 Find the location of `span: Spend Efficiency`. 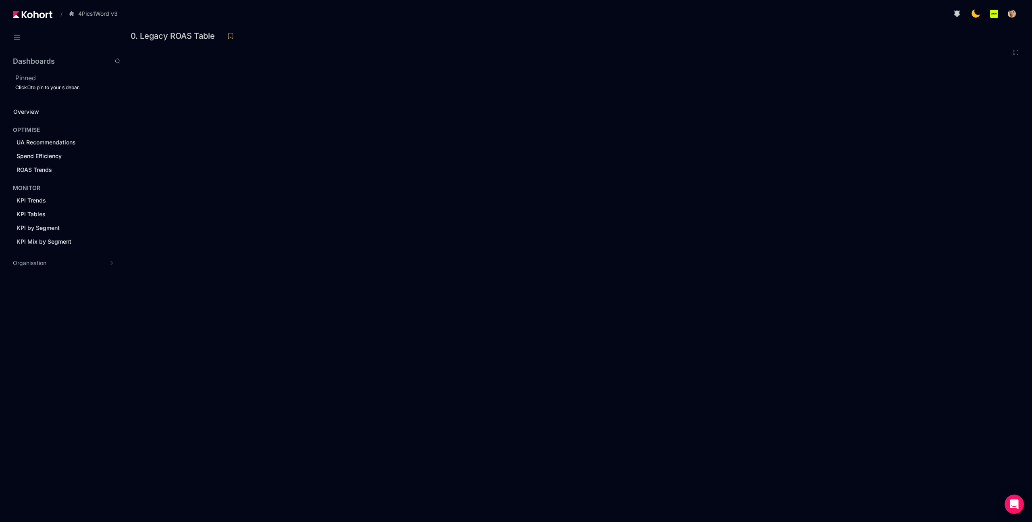

span: Spend Efficiency is located at coordinates (39, 156).